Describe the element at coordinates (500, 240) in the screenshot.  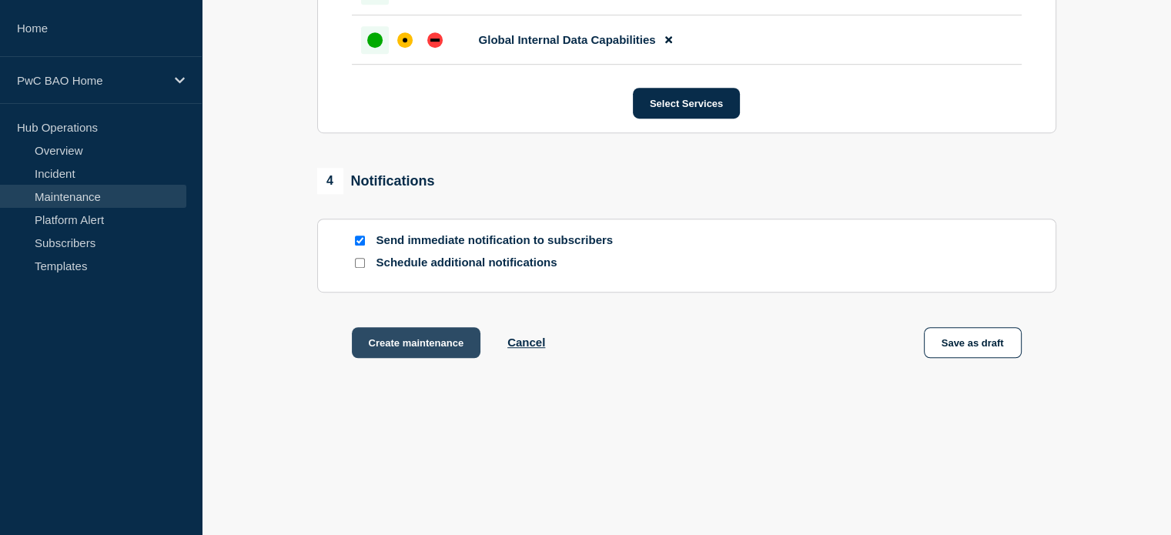
I see `p: Send immediate notification to subscribers` at that location.